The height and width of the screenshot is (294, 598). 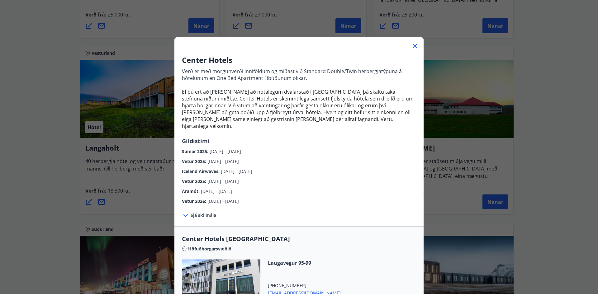 What do you see at coordinates (191, 191) in the screenshot?
I see `span: Áramót :` at bounding box center [191, 191].